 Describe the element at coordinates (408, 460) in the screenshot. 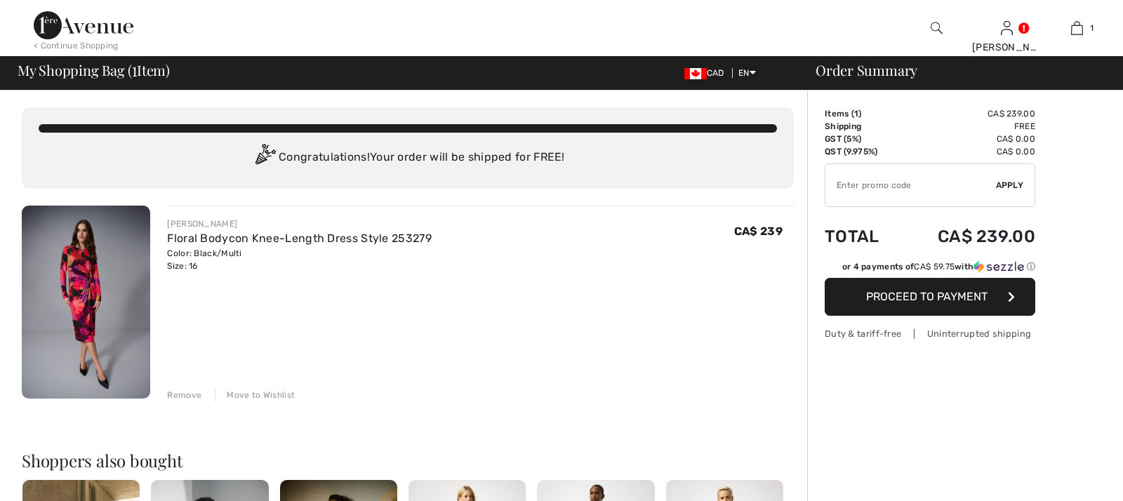

I see `h2: Shoppers also bought` at that location.